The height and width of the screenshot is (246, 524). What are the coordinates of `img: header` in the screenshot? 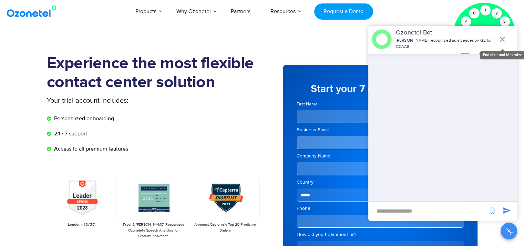 It's located at (382, 39).